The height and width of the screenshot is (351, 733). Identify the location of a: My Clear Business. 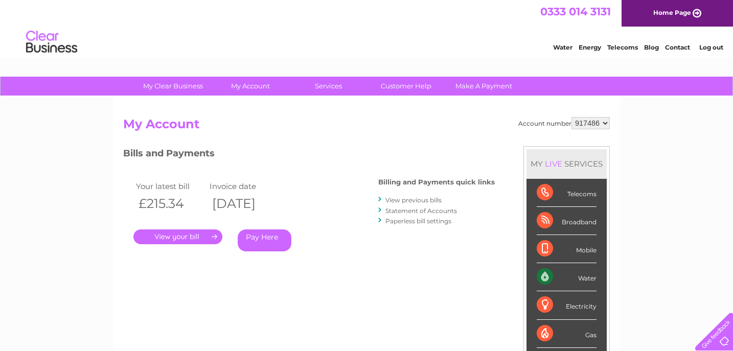
(173, 86).